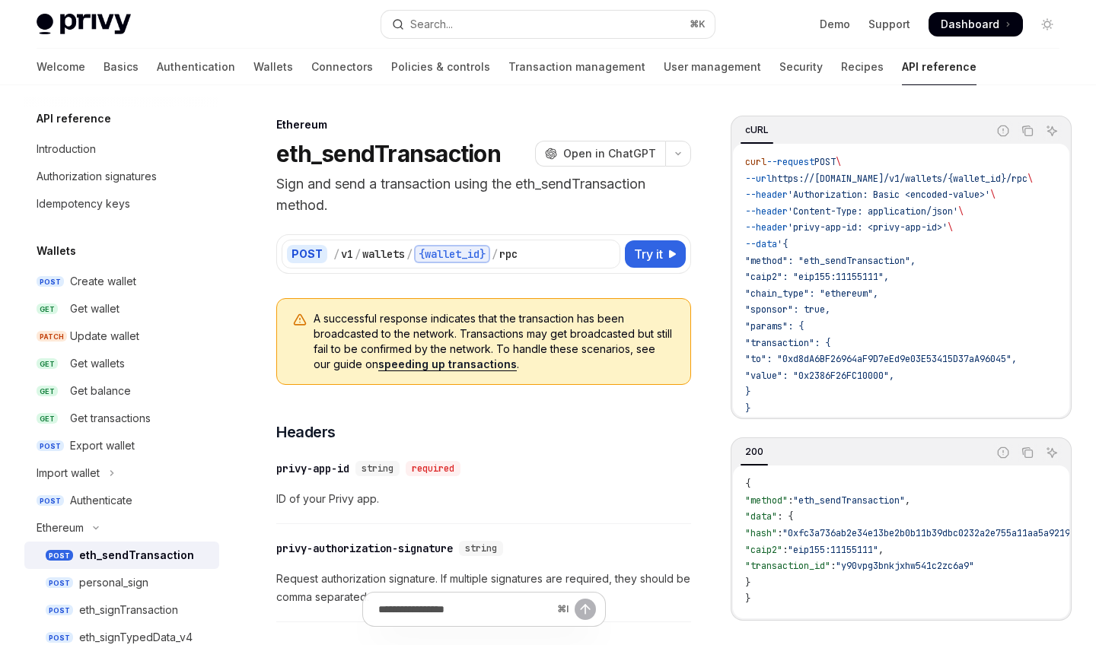 The height and width of the screenshot is (645, 1096). I want to click on span: "y90vpg3bnkjxhw541c2zc6a9", so click(905, 566).